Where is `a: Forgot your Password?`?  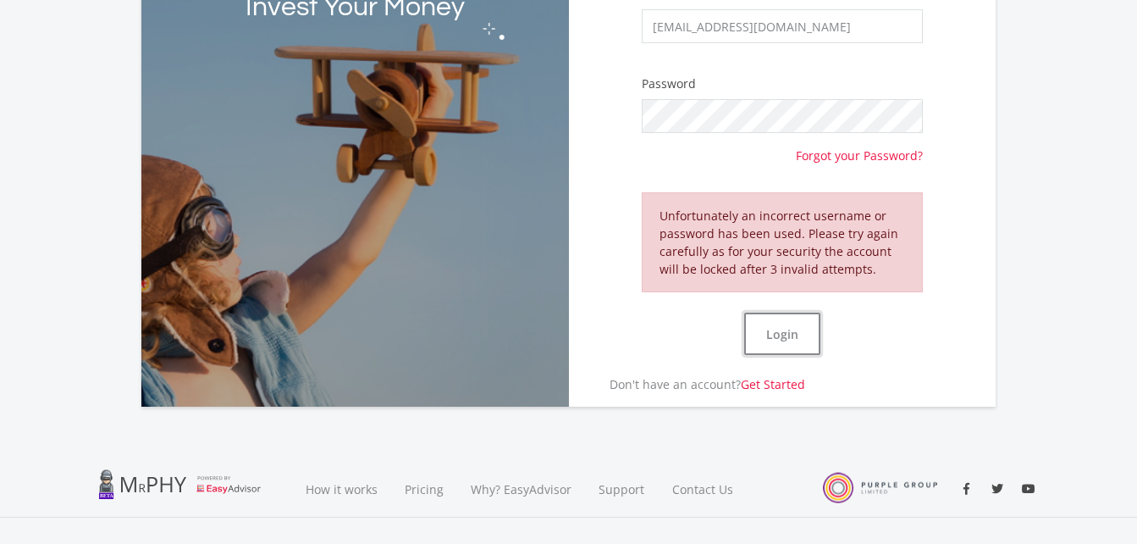
a: Forgot your Password? is located at coordinates (860, 148).